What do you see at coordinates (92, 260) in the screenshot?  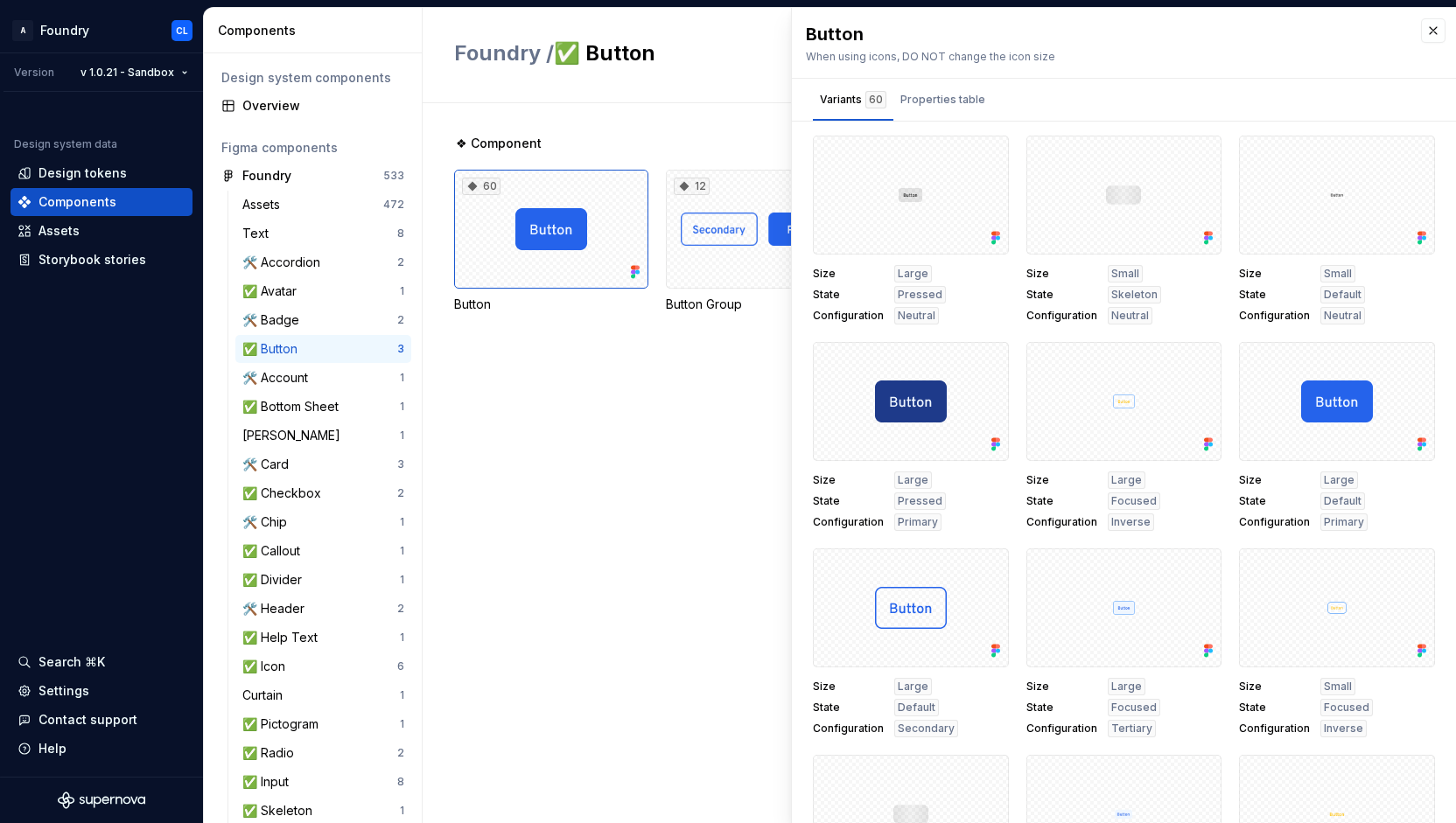 I see `div: Storybook stories` at bounding box center [92, 260].